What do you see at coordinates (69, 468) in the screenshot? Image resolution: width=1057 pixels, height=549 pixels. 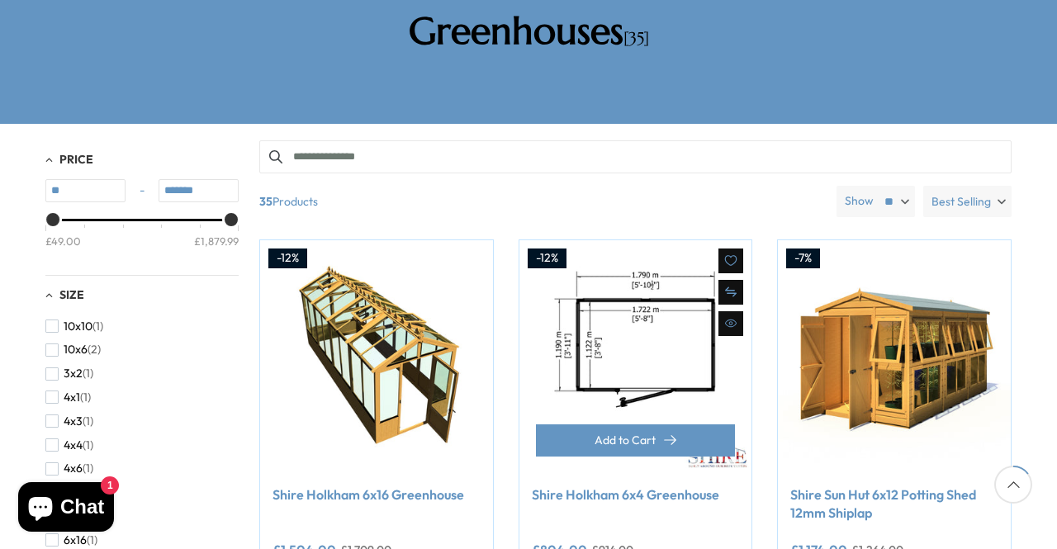 I see `button: 4x6` at bounding box center [69, 468].